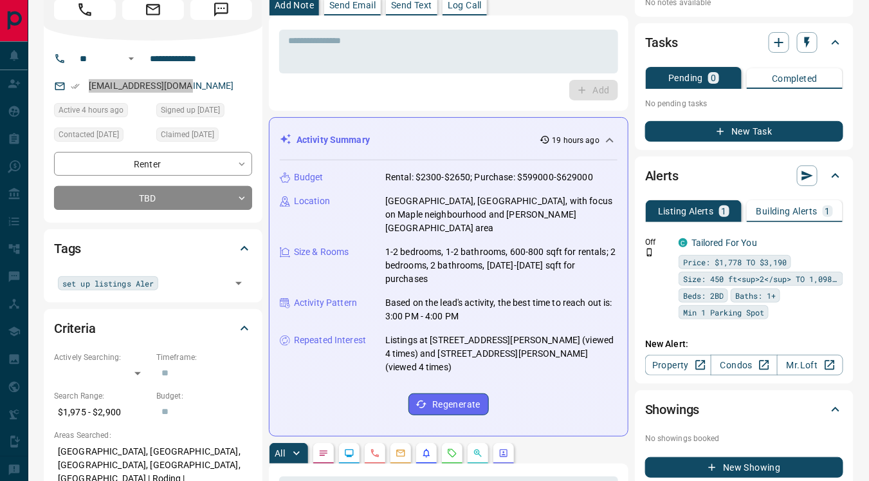  What do you see at coordinates (504, 453) in the screenshot?
I see `svg: Agent Actions` at bounding box center [504, 453].